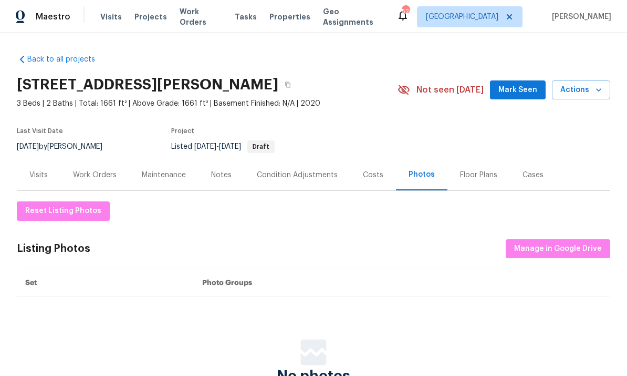  I want to click on span: Listed, so click(223, 147).